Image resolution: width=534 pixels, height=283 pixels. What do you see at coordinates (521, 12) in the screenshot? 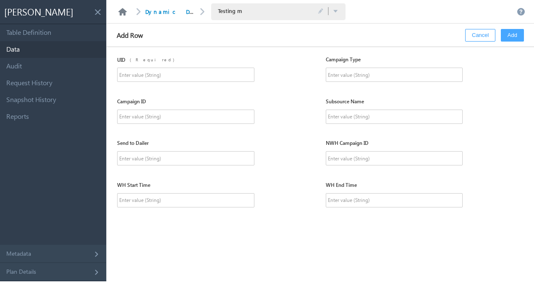
I see `a: Help documentation for this page.` at bounding box center [521, 12].